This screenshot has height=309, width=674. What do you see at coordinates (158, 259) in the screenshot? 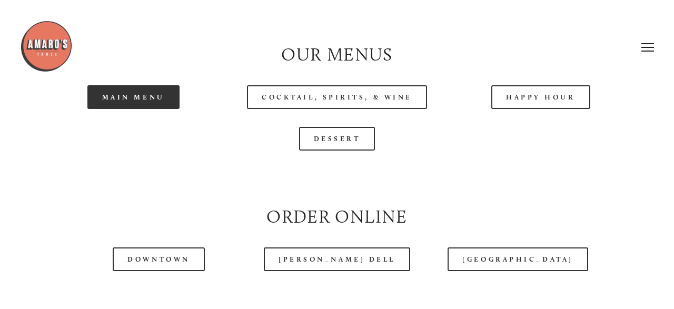
I see `a: Downtown` at bounding box center [158, 259].